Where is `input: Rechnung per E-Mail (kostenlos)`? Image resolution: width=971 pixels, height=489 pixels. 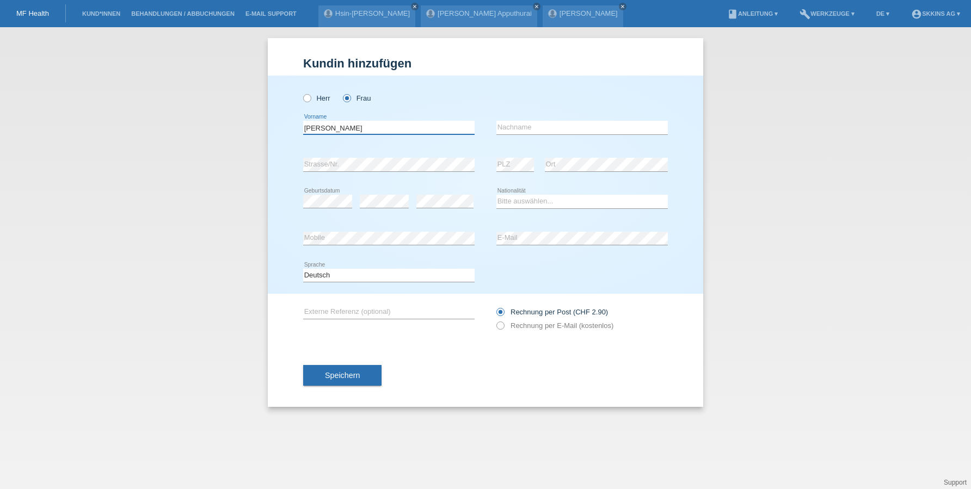
input: Rechnung per E-Mail (kostenlos) is located at coordinates (500, 328).